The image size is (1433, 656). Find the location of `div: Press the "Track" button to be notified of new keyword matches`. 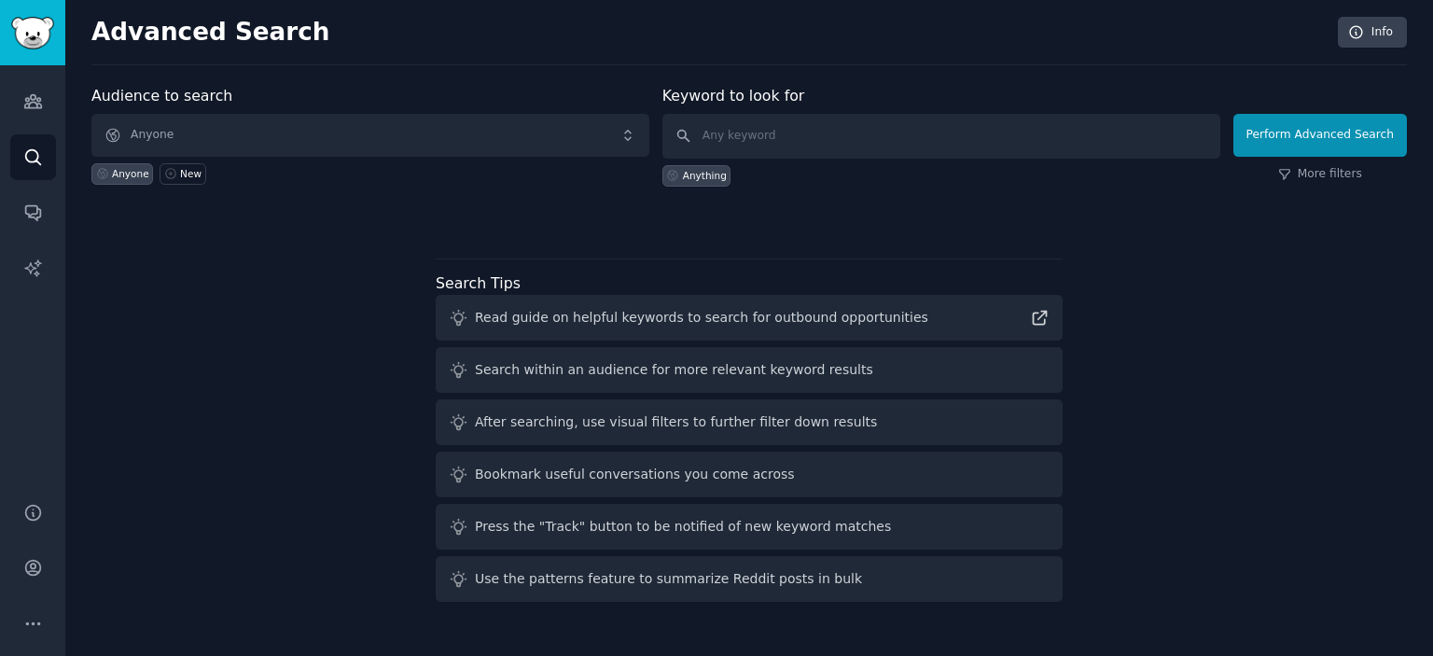

div: Press the "Track" button to be notified of new keyword matches is located at coordinates (683, 526).